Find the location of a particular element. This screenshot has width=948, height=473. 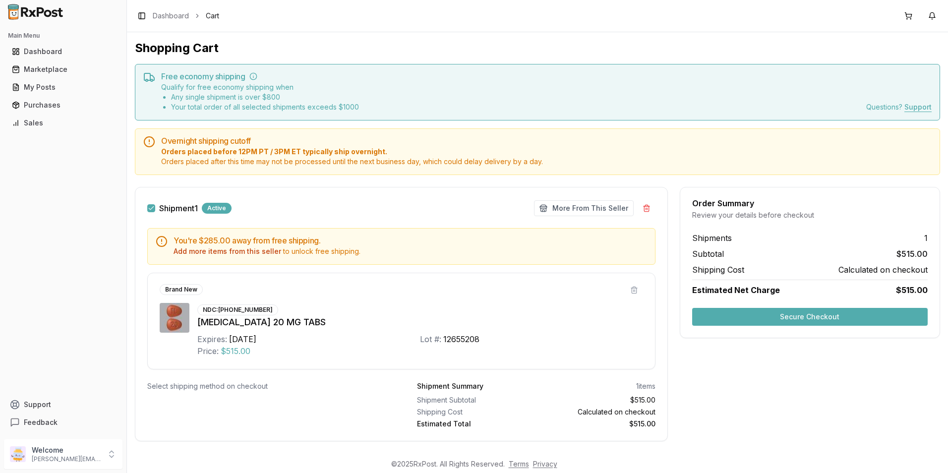

h5: Free economy shipping is located at coordinates (547, 76).